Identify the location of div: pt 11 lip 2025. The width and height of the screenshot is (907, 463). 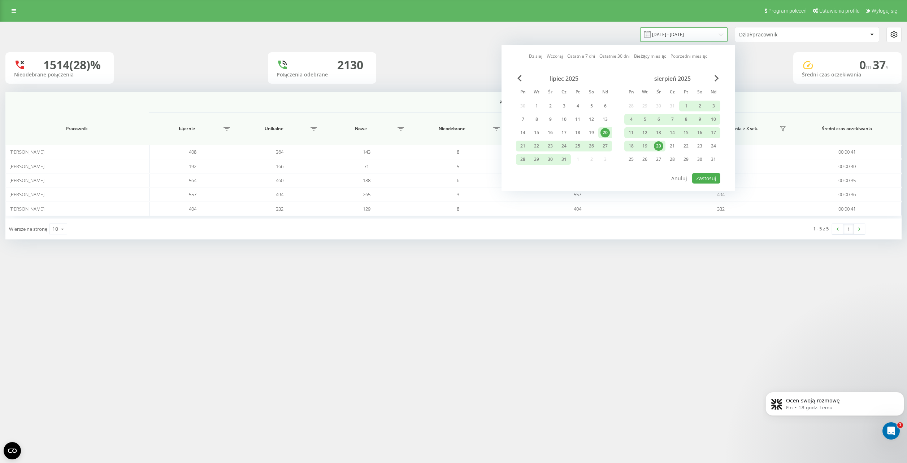
(577, 119).